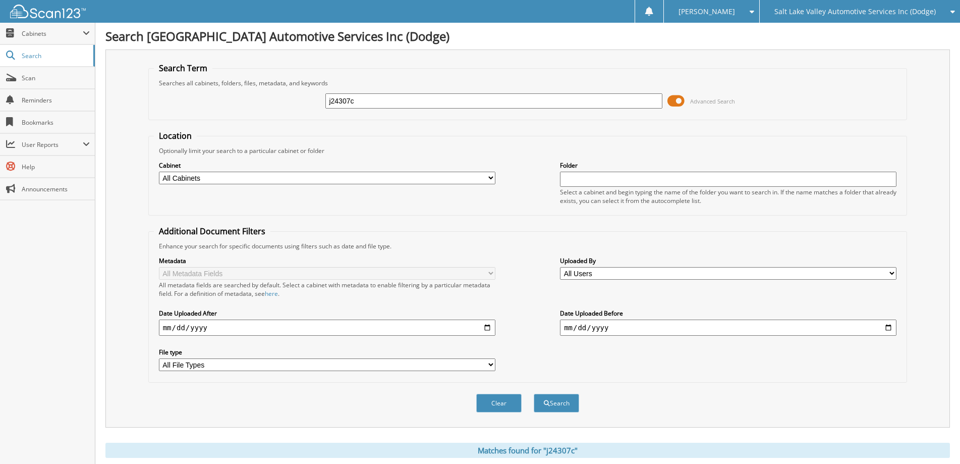  Describe the element at coordinates (528, 450) in the screenshot. I see `div: Matches found for "j24307c"` at that location.